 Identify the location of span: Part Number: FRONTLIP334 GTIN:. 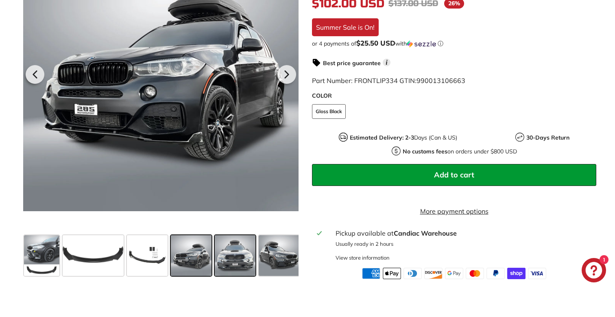
(388, 80).